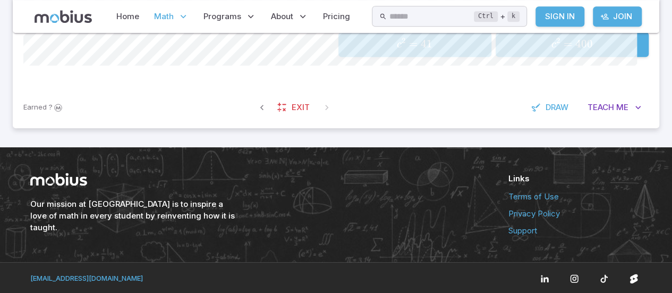  What do you see at coordinates (44, 107) in the screenshot?
I see `p: Sign In to earn Mobius dollars` at bounding box center [44, 107].